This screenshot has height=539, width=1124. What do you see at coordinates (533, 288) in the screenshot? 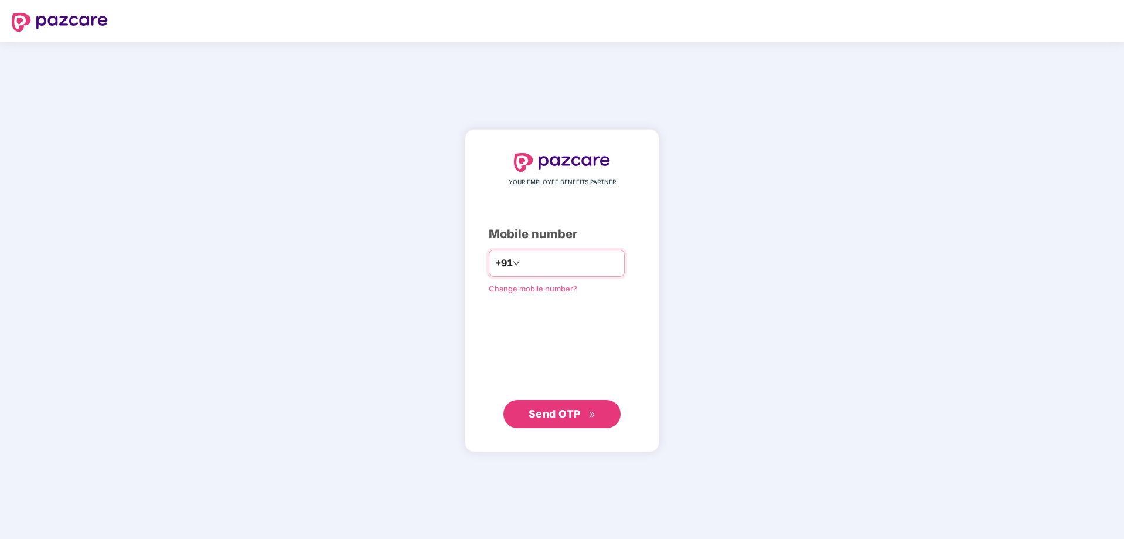
I see `span: Change mobile number?` at bounding box center [533, 288].